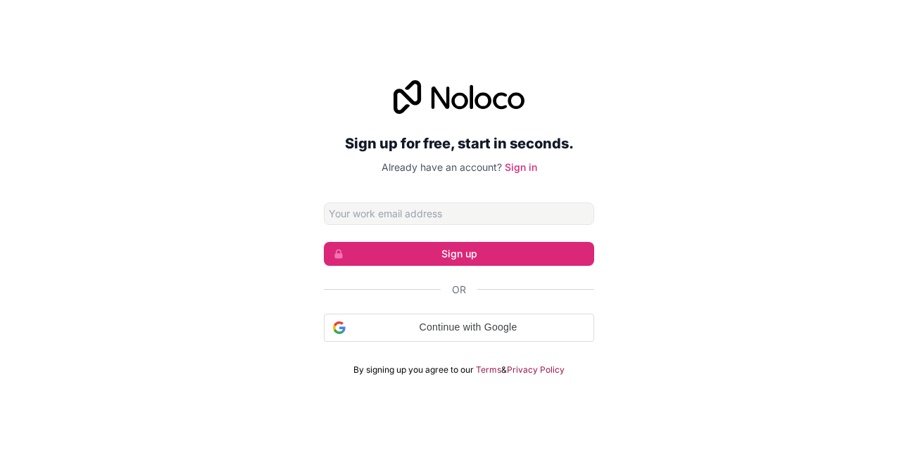 The height and width of the screenshot is (455, 918). I want to click on button: Sign up, so click(459, 254).